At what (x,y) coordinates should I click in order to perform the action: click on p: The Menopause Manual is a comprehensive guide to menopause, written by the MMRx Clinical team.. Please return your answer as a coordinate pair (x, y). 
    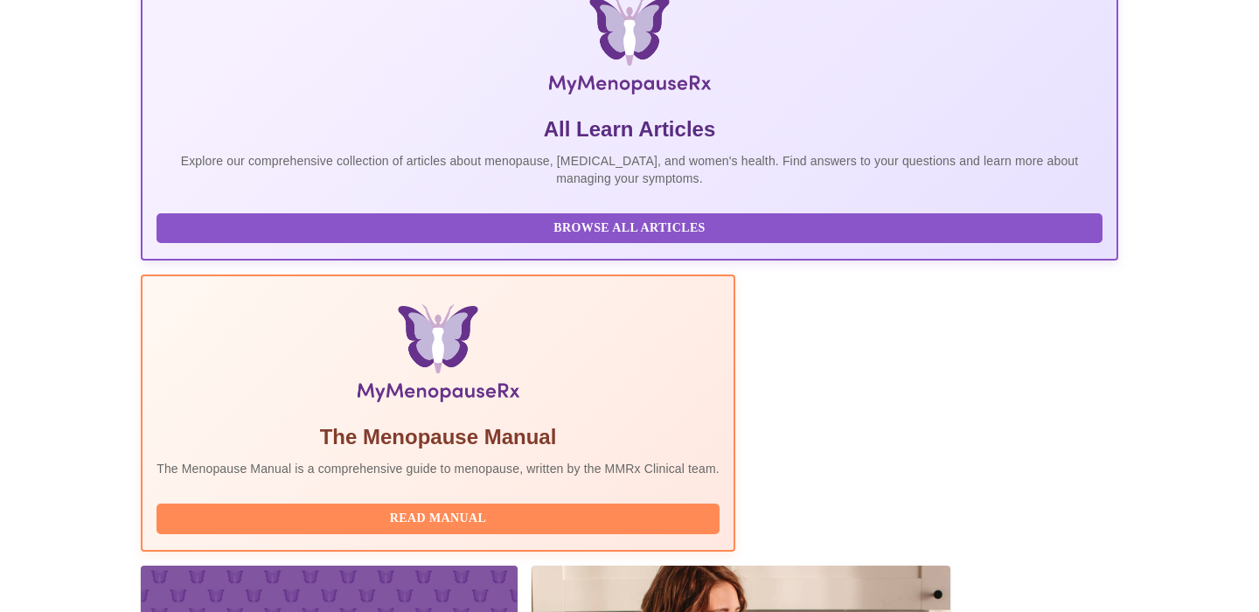
    Looking at the image, I should click on (438, 469).